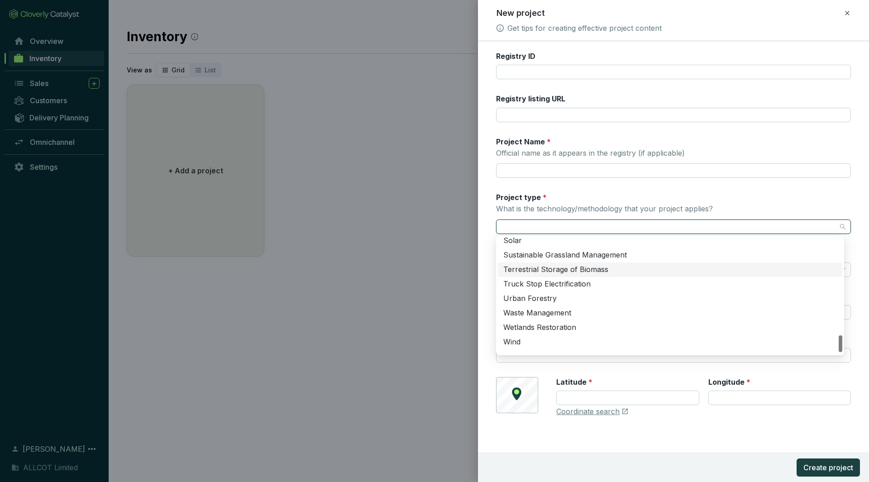 This screenshot has width=869, height=482. What do you see at coordinates (829, 468) in the screenshot?
I see `span: Create project` at bounding box center [829, 468].